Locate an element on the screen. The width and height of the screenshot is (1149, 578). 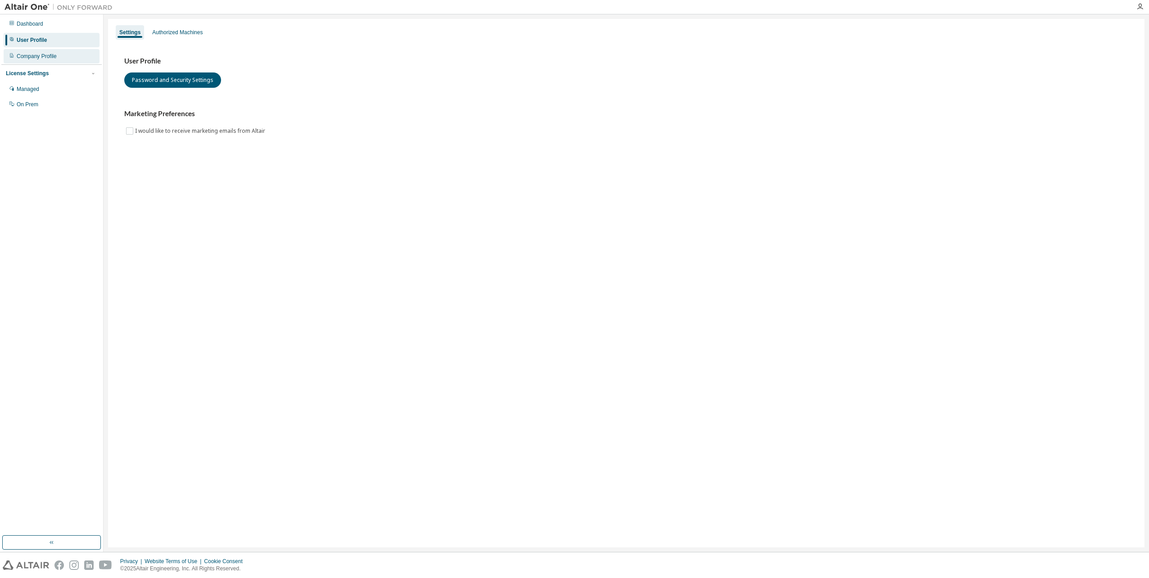
img: altair_logo.svg is located at coordinates (26, 565).